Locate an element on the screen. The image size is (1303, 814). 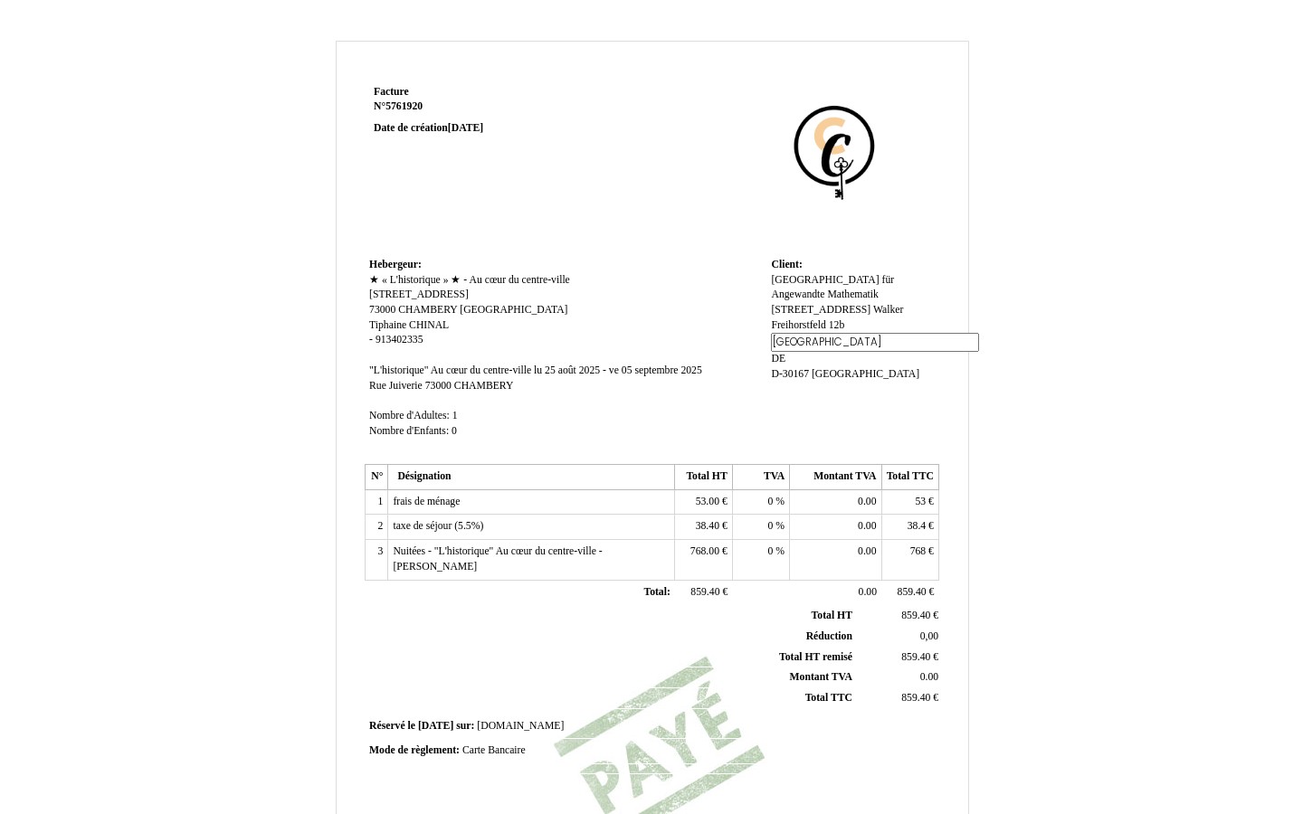
th: Total TTC is located at coordinates (909, 478).